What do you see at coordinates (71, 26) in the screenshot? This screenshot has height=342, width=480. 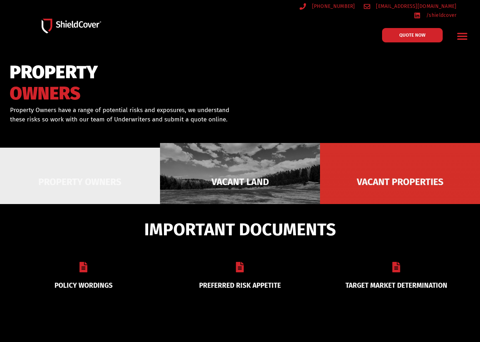 I see `img: Shield-Cover-Underwriting-Australia-logo-full` at bounding box center [71, 26].